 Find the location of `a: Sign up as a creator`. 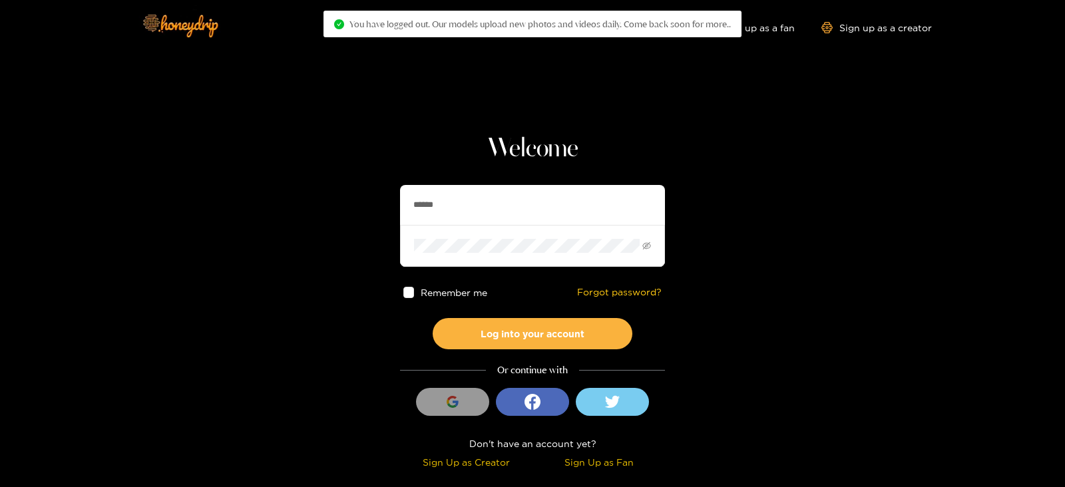

a: Sign up as a creator is located at coordinates (877, 27).